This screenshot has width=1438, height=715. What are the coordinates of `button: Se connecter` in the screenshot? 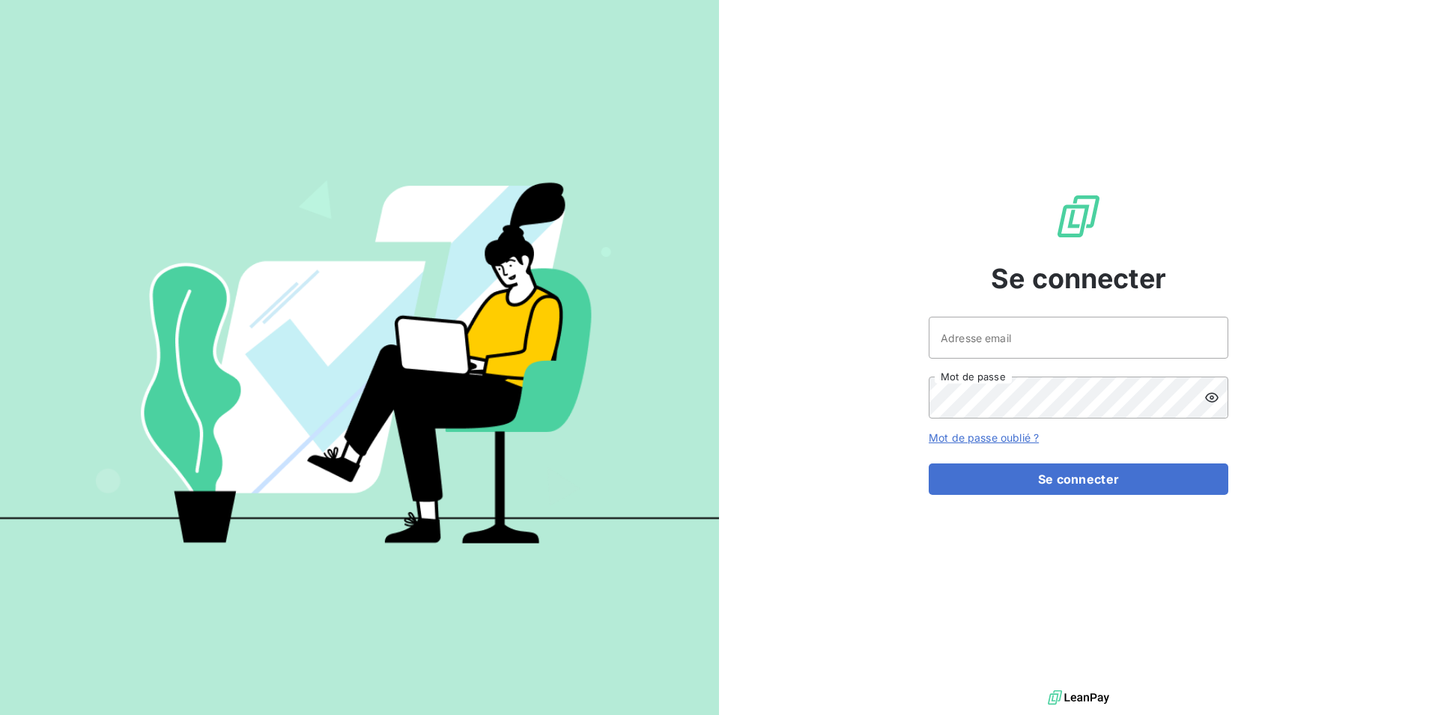 It's located at (1079, 479).